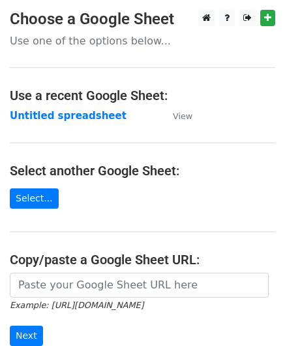 Image resolution: width=285 pixels, height=346 pixels. Describe the element at coordinates (68, 116) in the screenshot. I see `a: Untitled spreadsheet` at that location.